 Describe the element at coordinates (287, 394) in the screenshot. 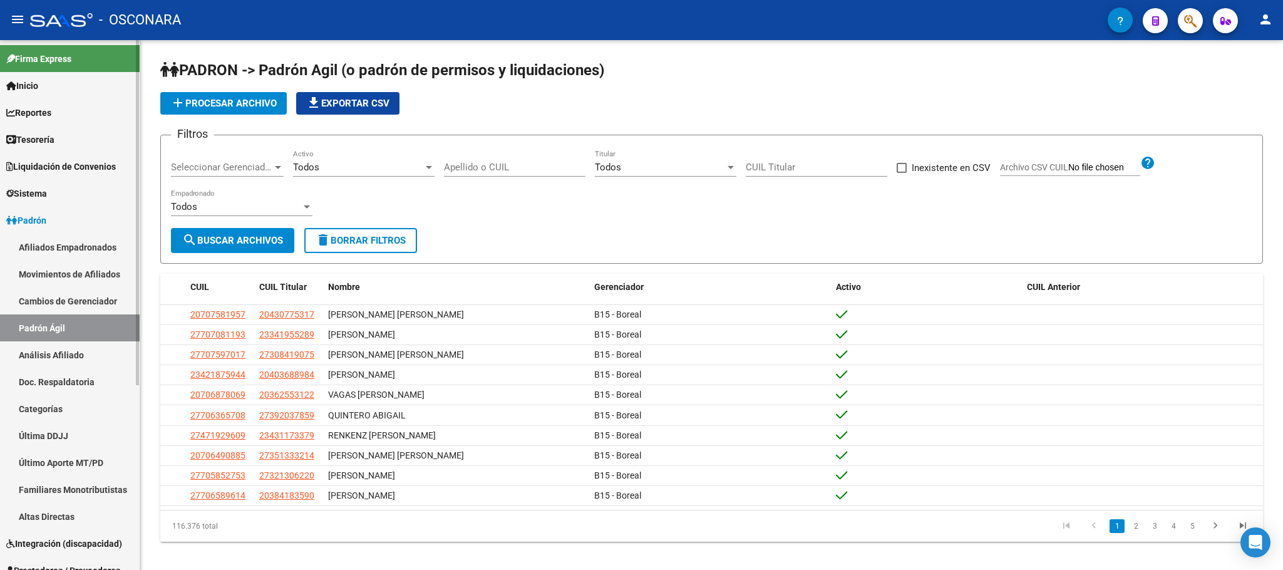

I see `span: 20362553122` at that location.